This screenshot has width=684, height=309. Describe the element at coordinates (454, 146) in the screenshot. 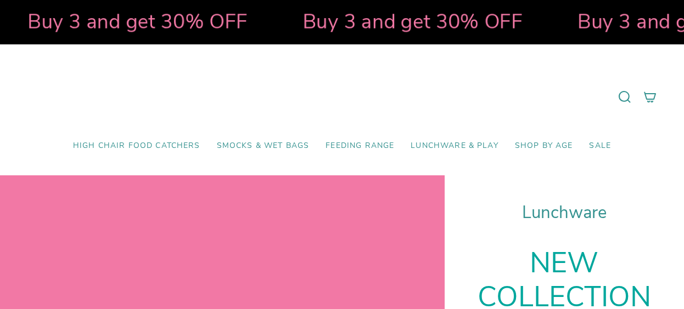

I see `div: Lunchware & Play` at that location.